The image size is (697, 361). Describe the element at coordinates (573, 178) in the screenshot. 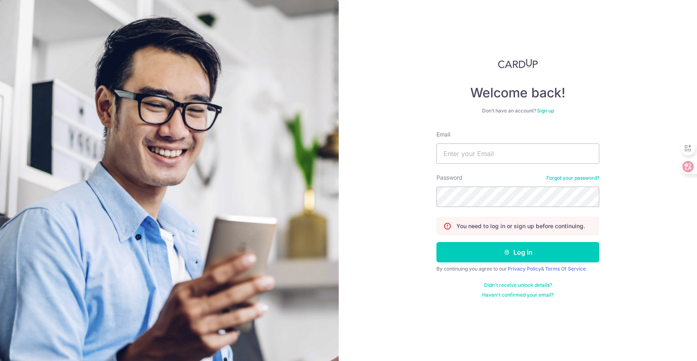

I see `a: Forgot your password?` at that location.